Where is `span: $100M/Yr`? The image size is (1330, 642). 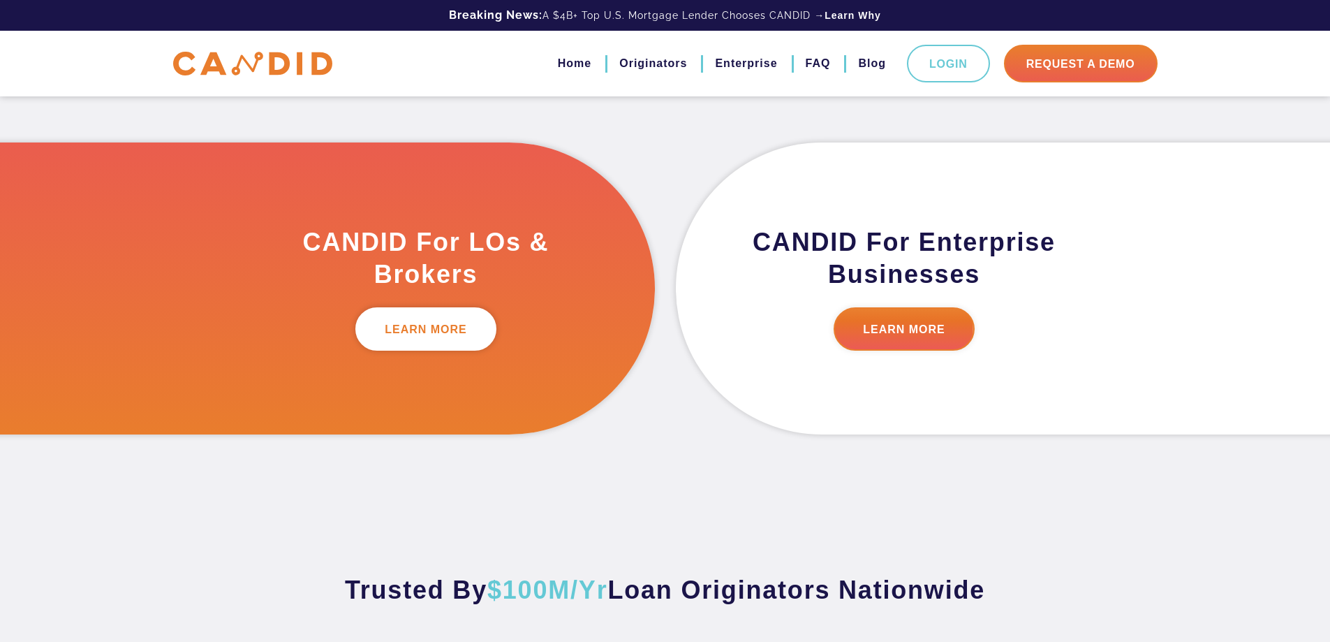
span: $100M/Yr is located at coordinates (547, 589).